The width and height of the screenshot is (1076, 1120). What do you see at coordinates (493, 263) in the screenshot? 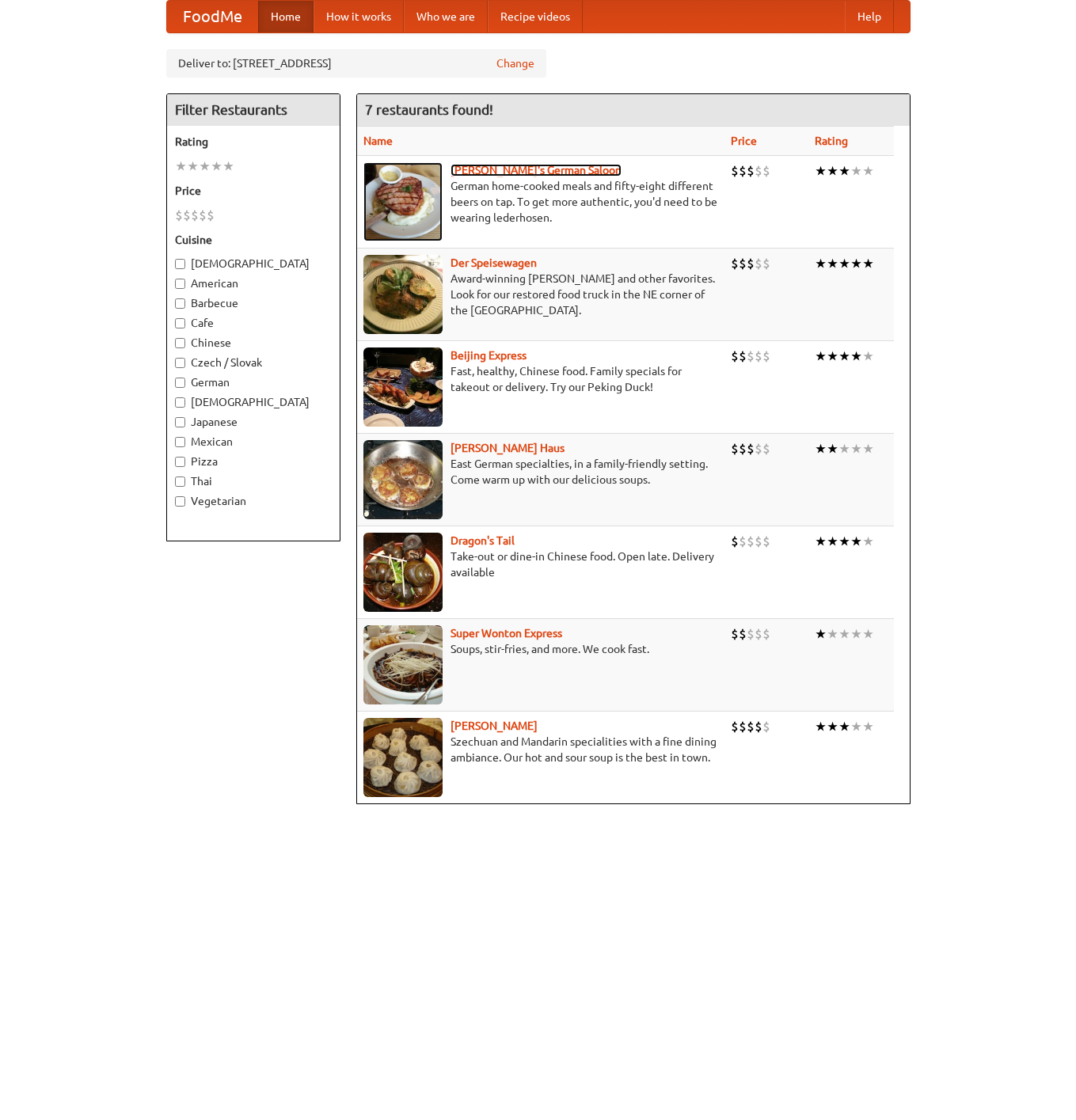
I see `b: Der Speisewagen` at bounding box center [493, 263].